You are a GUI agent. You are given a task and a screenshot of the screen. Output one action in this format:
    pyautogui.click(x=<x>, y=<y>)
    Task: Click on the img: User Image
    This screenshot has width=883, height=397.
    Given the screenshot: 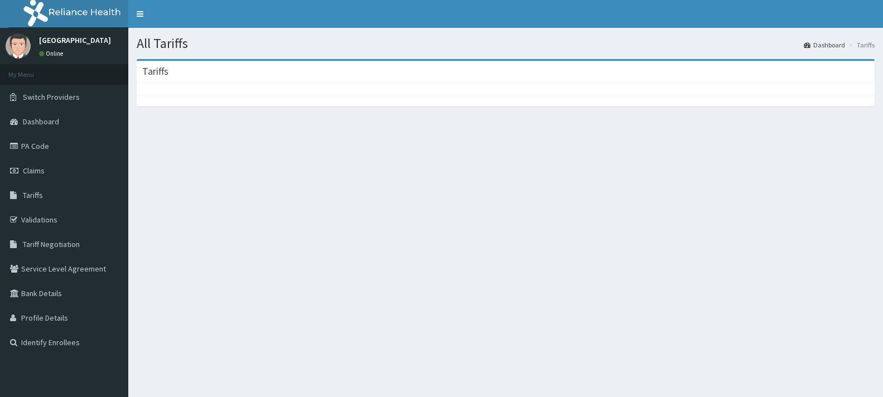 What is the action you would take?
    pyautogui.click(x=18, y=46)
    